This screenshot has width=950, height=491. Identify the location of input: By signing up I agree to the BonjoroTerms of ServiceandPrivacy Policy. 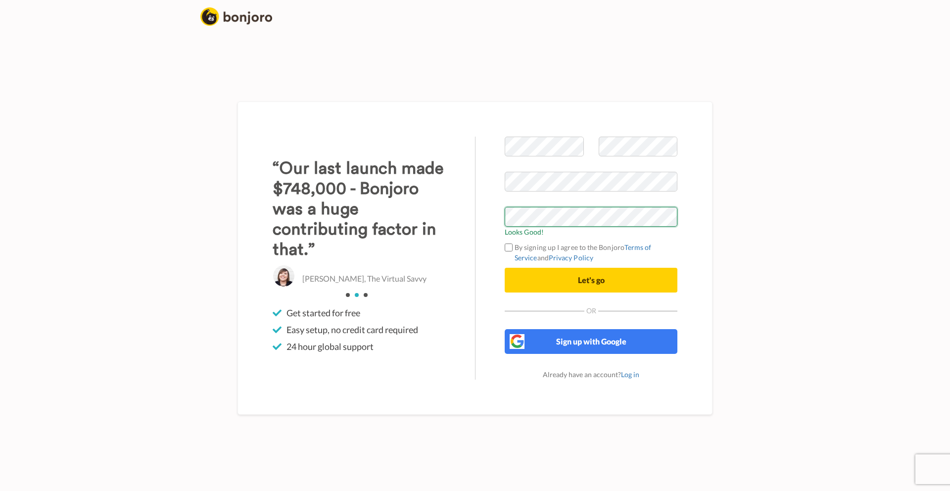
(509, 247).